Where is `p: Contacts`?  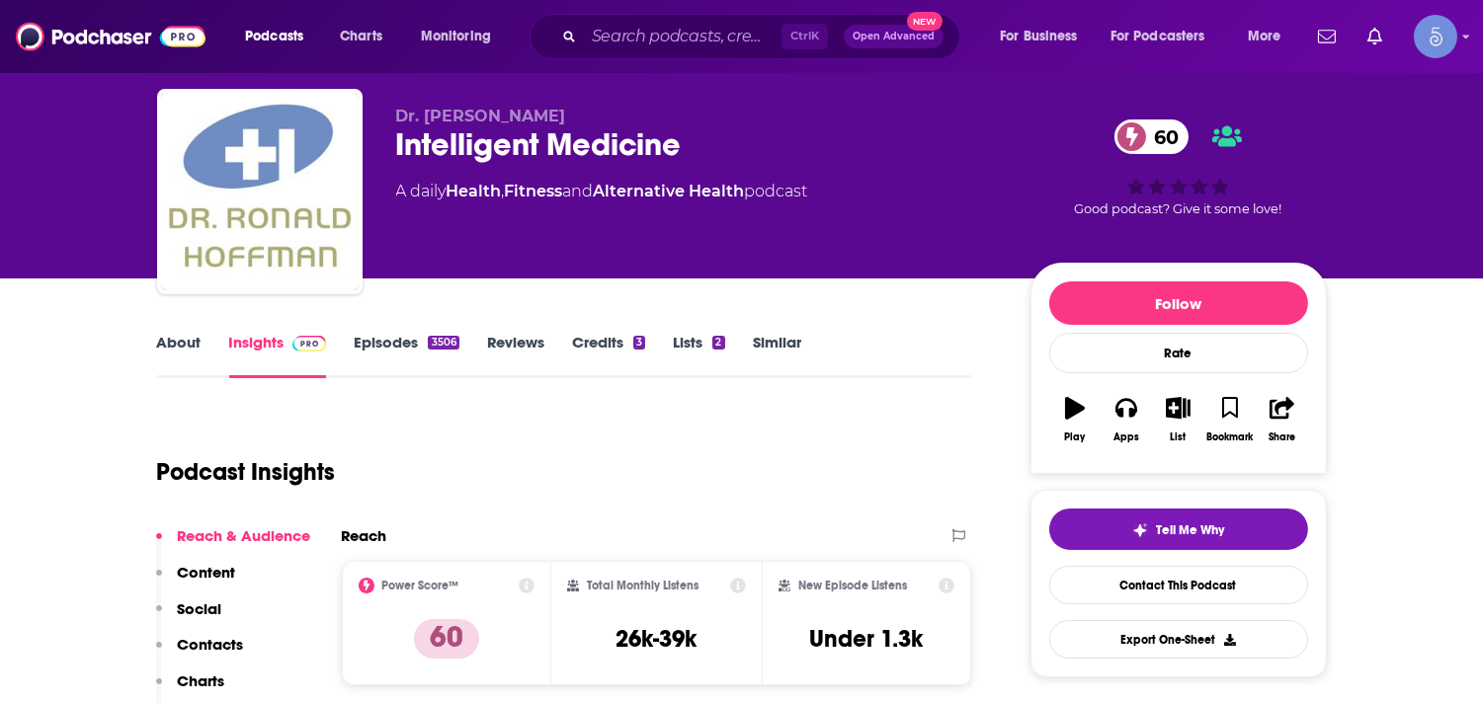 p: Contacts is located at coordinates (210, 644).